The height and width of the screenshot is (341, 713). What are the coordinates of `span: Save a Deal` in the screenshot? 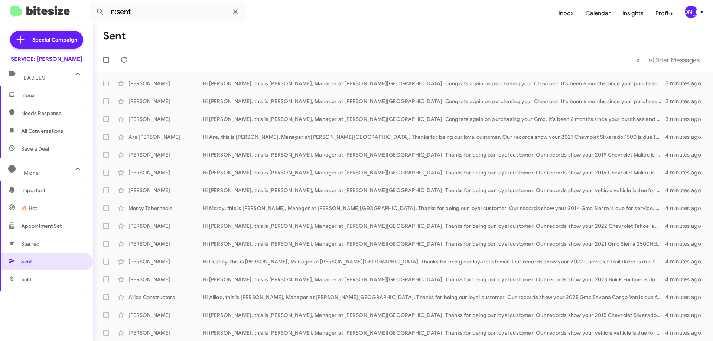 It's located at (35, 149).